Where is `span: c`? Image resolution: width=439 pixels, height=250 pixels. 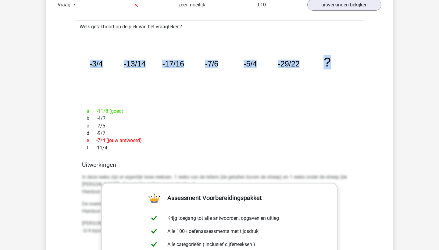
span: c is located at coordinates (91, 126).